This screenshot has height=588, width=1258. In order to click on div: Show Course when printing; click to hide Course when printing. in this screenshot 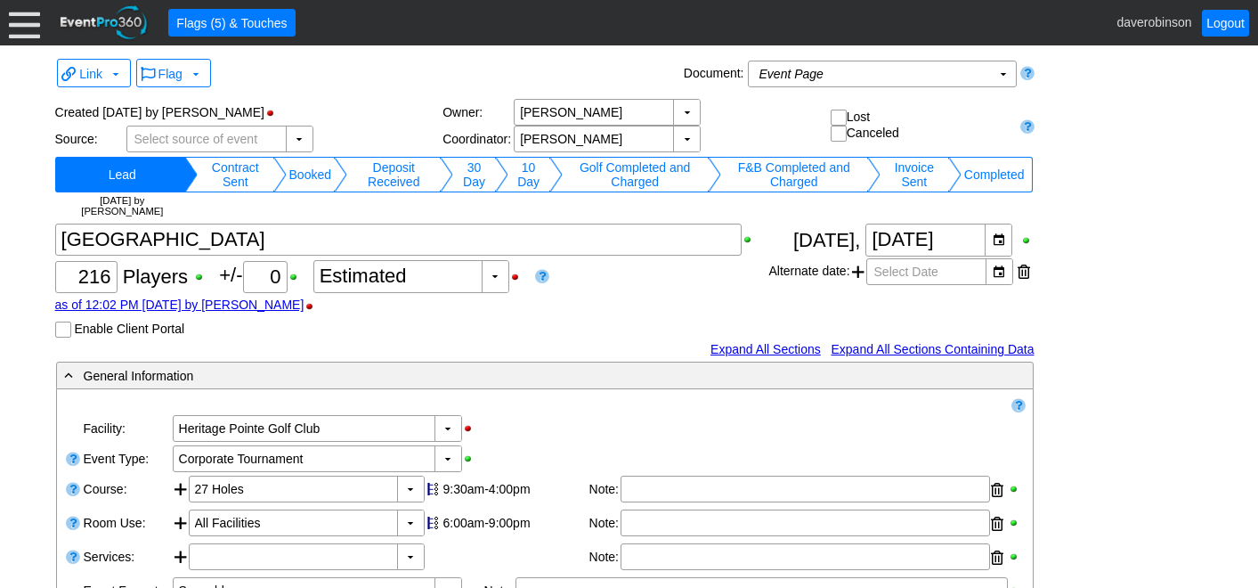, I will do `click(1016, 489)`.